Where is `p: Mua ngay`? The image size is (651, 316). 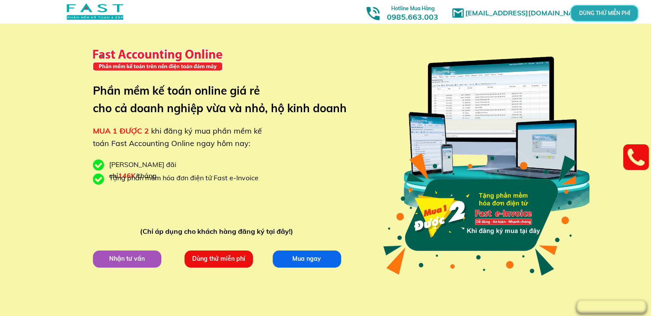
p: Mua ngay is located at coordinates (307, 259).